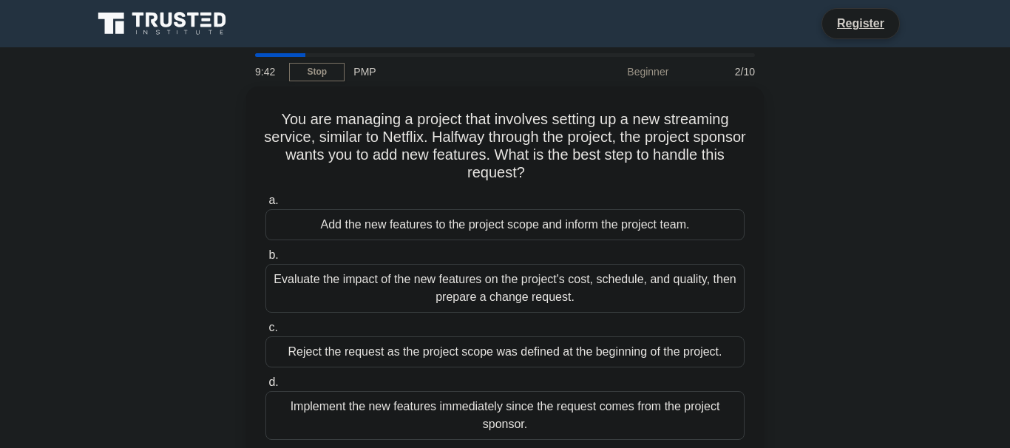  What do you see at coordinates (505, 146) in the screenshot?
I see `h5: You are managing a project that involves setting up a new streaming service, similar to Netflix. ...` at bounding box center [505, 146].